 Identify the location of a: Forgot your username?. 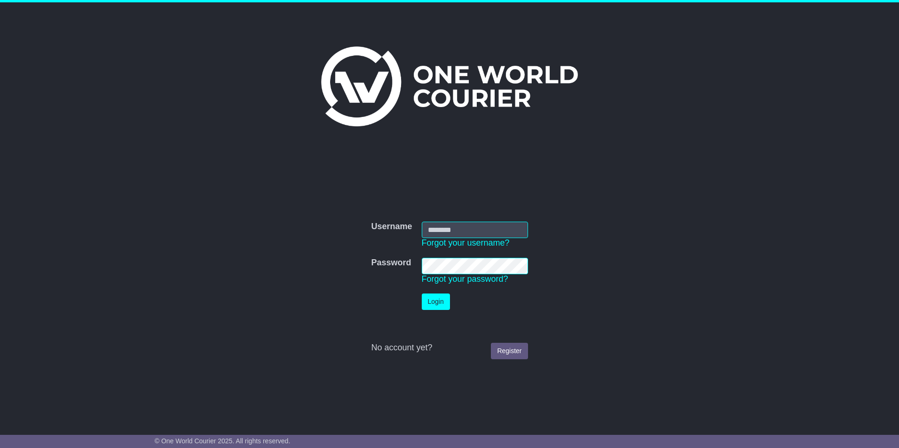
(465, 243).